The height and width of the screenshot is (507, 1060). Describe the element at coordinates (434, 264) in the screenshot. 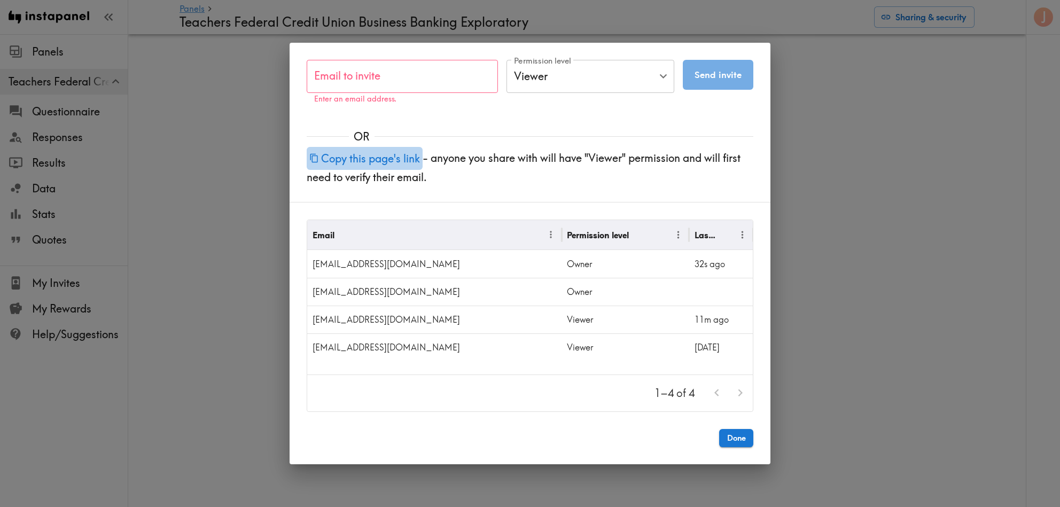

I see `div: jessab@rwest.com` at that location.